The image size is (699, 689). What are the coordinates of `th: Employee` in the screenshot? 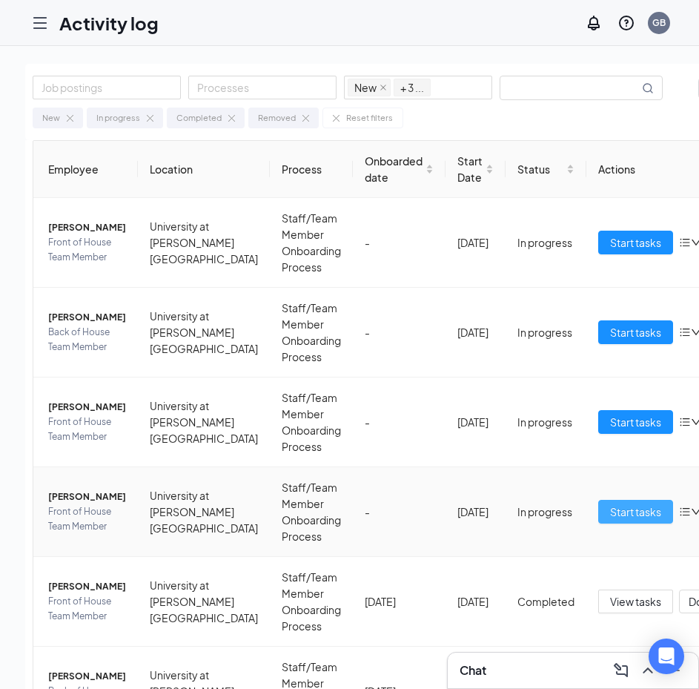 It's located at (85, 169).